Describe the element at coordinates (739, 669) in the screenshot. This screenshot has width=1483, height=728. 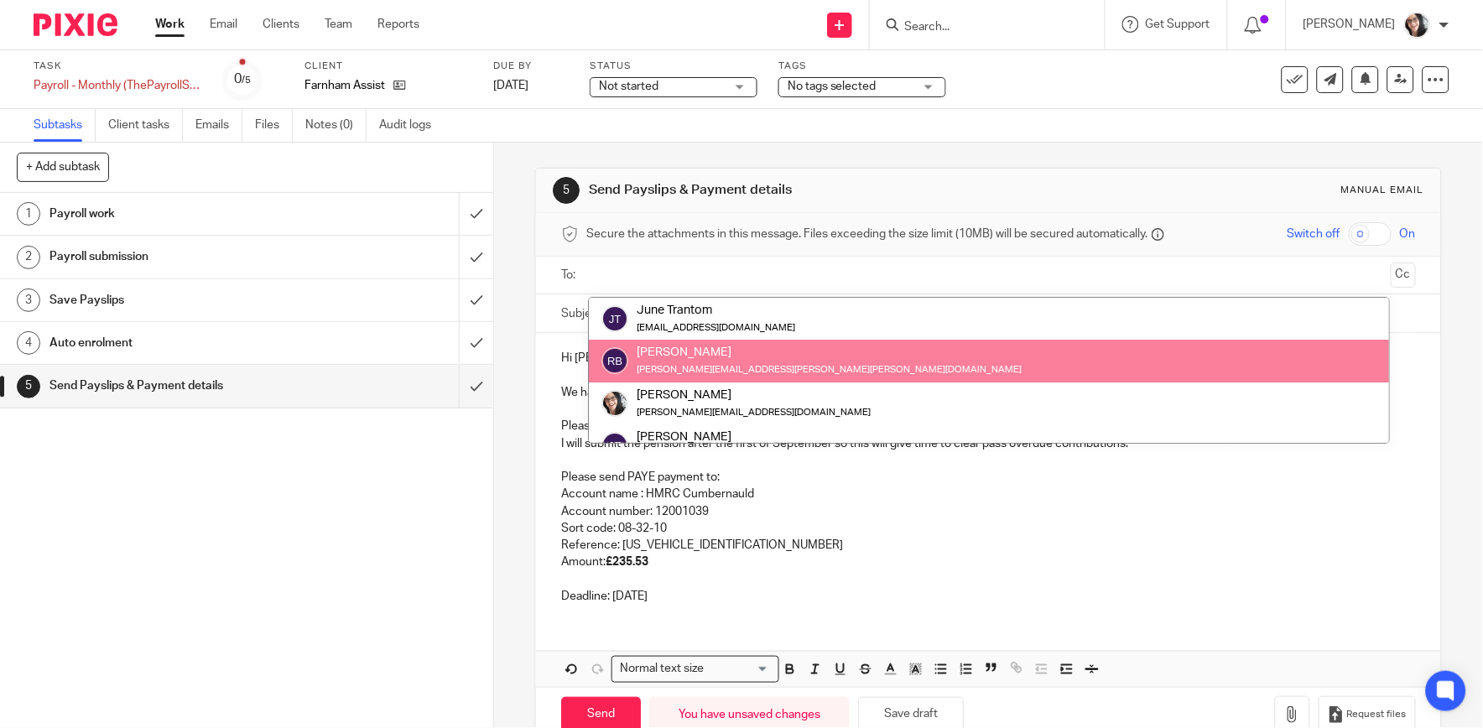
I see `input: Search for option` at that location.